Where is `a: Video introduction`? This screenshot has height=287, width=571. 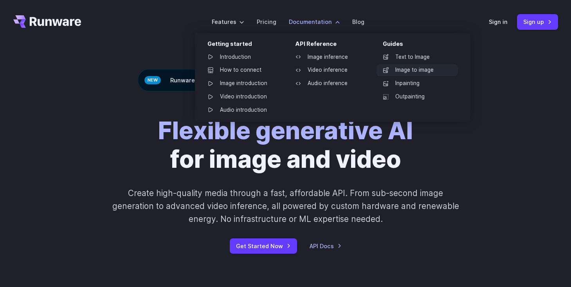
a: Video introduction is located at coordinates (242, 97).